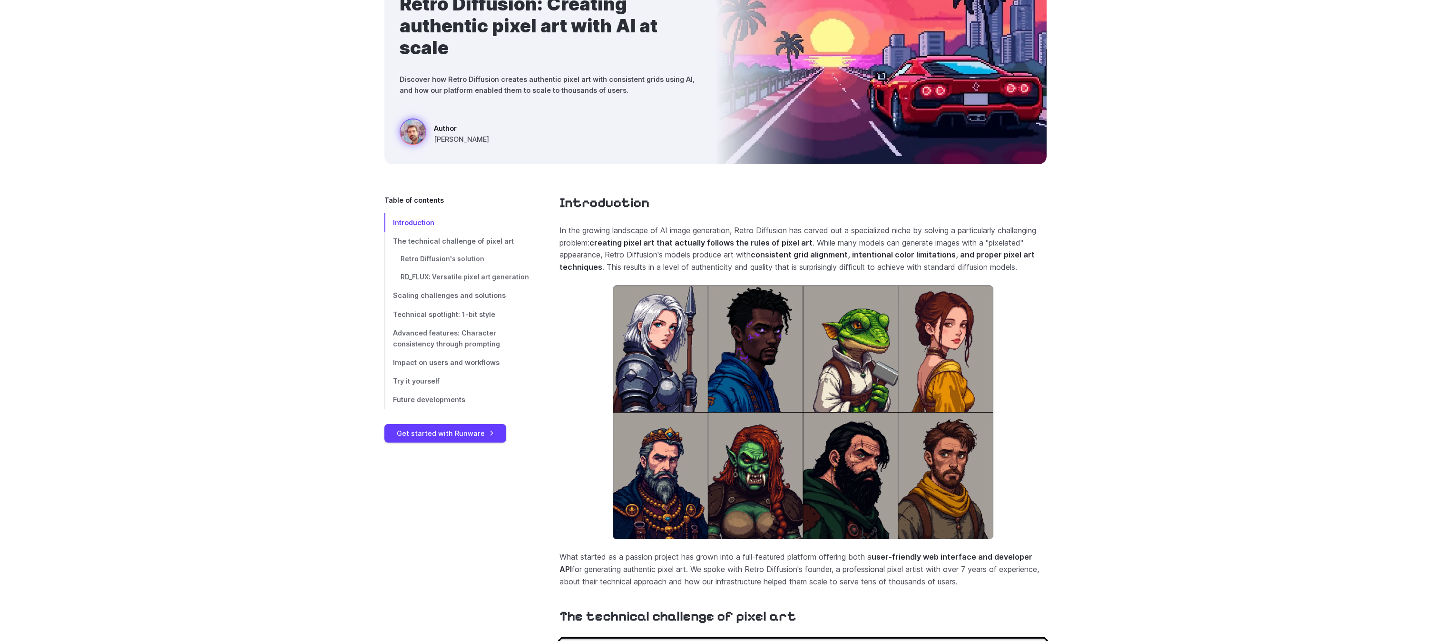  What do you see at coordinates (461, 128) in the screenshot?
I see `span: Author` at bounding box center [461, 128].